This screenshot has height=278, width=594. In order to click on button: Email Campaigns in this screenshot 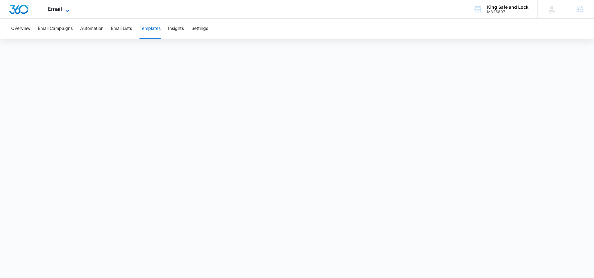, I will do `click(55, 29)`.